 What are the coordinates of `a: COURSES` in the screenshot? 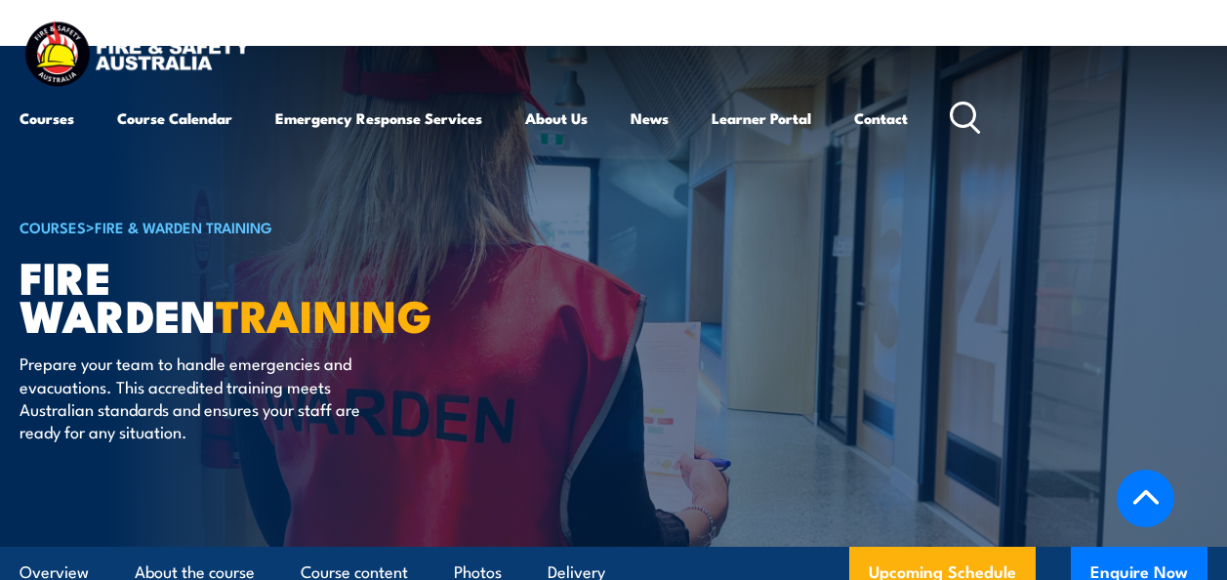 It's located at (53, 226).